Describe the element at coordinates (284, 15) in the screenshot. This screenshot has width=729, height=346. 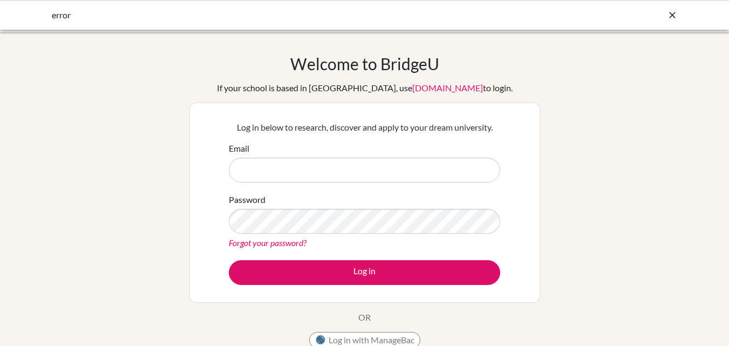
I see `div: error` at that location.